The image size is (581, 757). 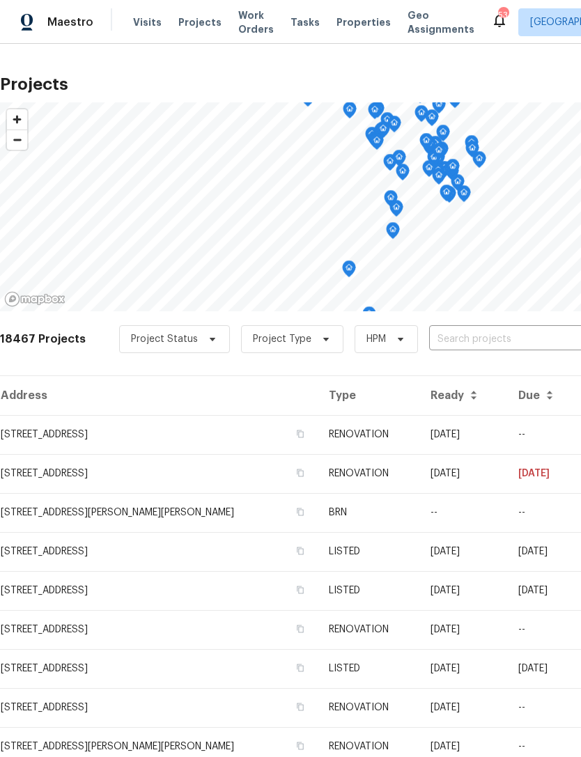 I want to click on th: Due, so click(x=543, y=395).